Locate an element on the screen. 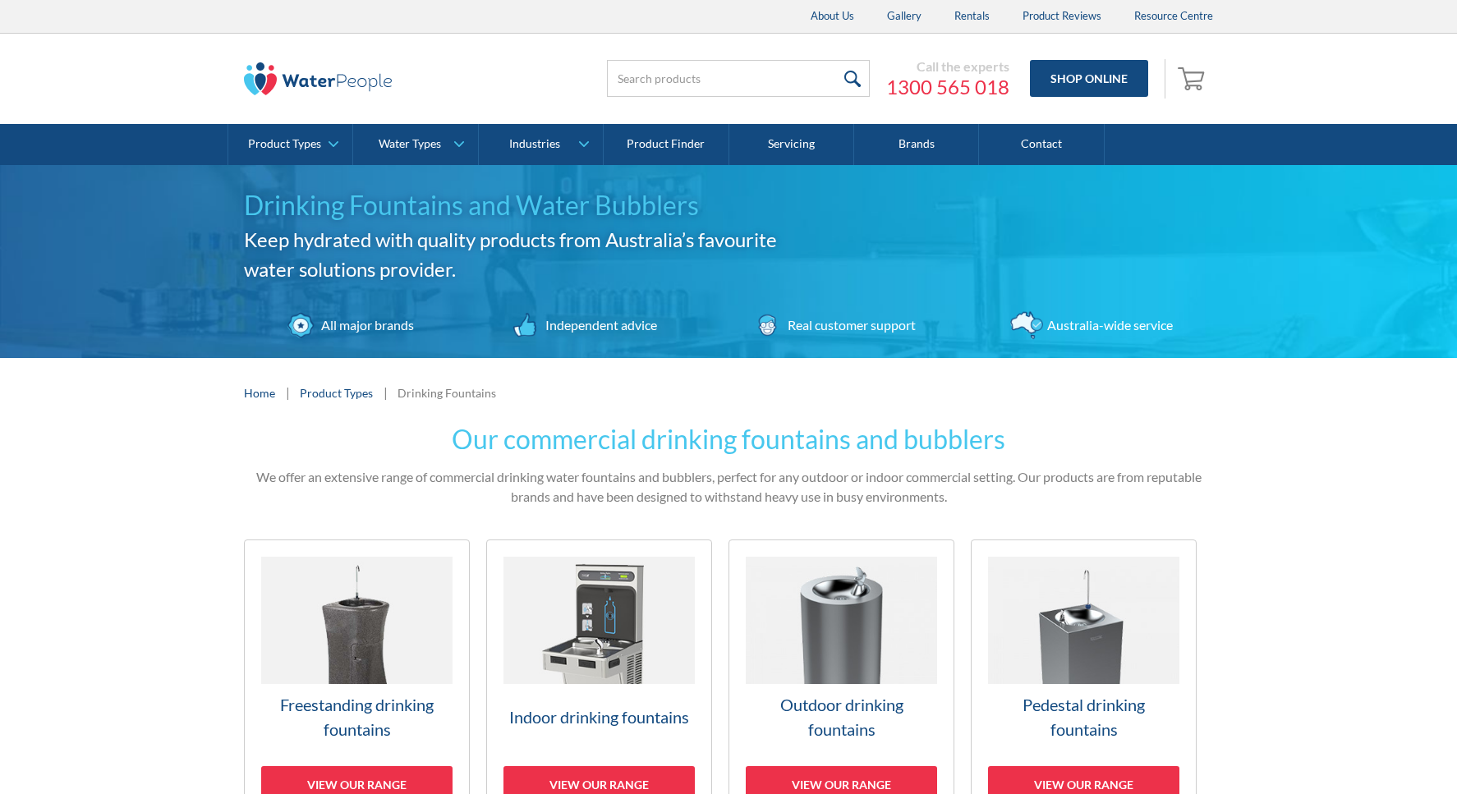 The width and height of the screenshot is (1457, 794). a: Home is located at coordinates (259, 392).